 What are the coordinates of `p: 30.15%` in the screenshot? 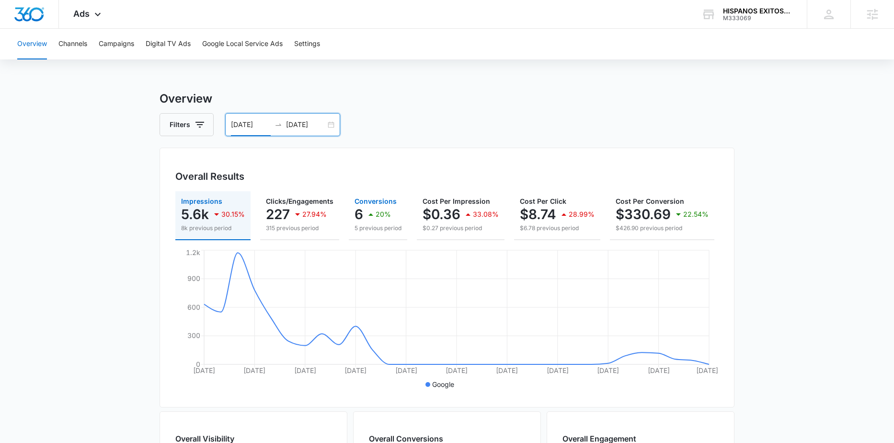 It's located at (233, 214).